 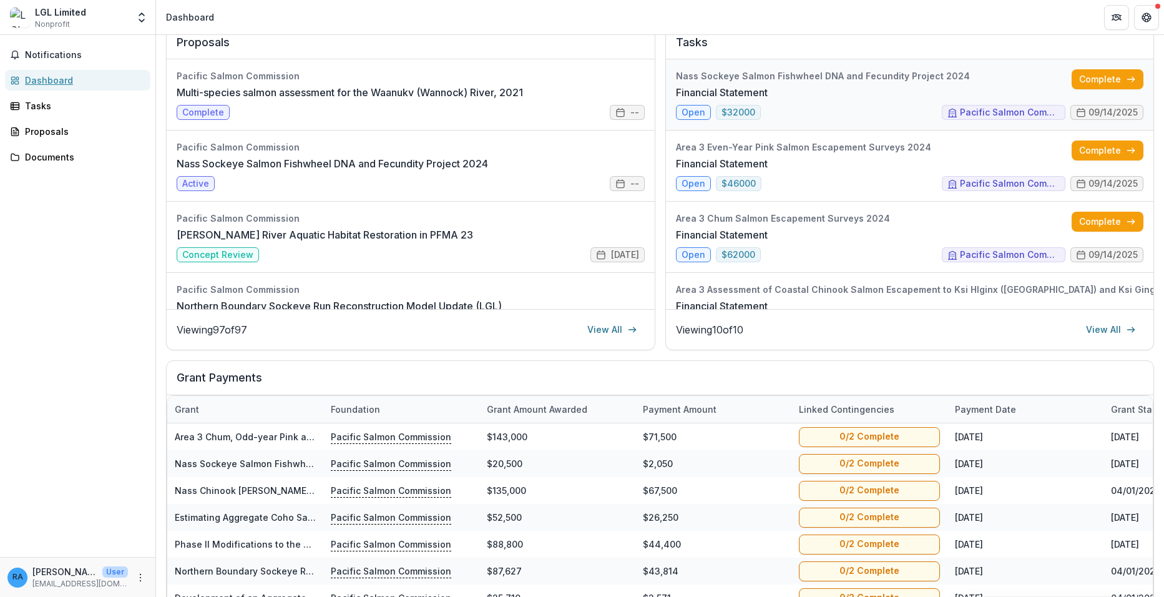 I want to click on h2: Grant Payments, so click(x=660, y=383).